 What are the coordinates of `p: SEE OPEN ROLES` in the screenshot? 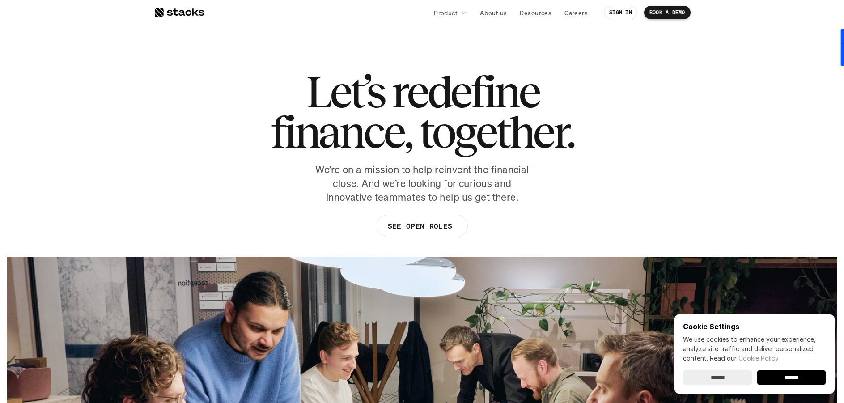 It's located at (420, 226).